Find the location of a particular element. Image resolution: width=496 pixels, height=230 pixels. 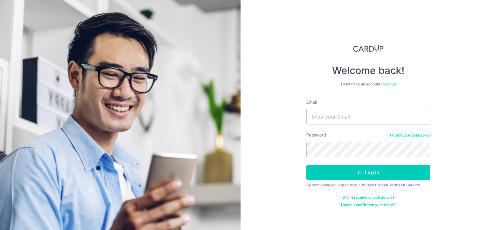

input: Enter your Email is located at coordinates (368, 117).